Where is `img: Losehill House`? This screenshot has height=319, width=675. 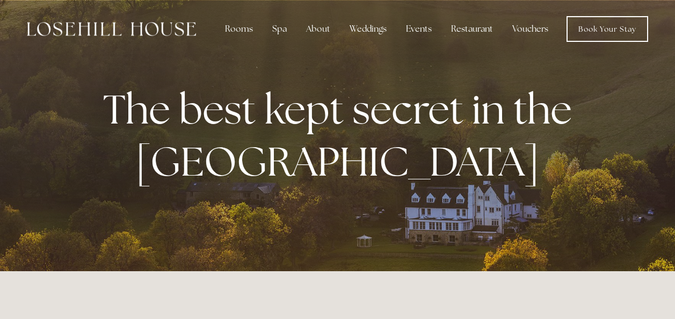
img: Losehill House is located at coordinates (111, 29).